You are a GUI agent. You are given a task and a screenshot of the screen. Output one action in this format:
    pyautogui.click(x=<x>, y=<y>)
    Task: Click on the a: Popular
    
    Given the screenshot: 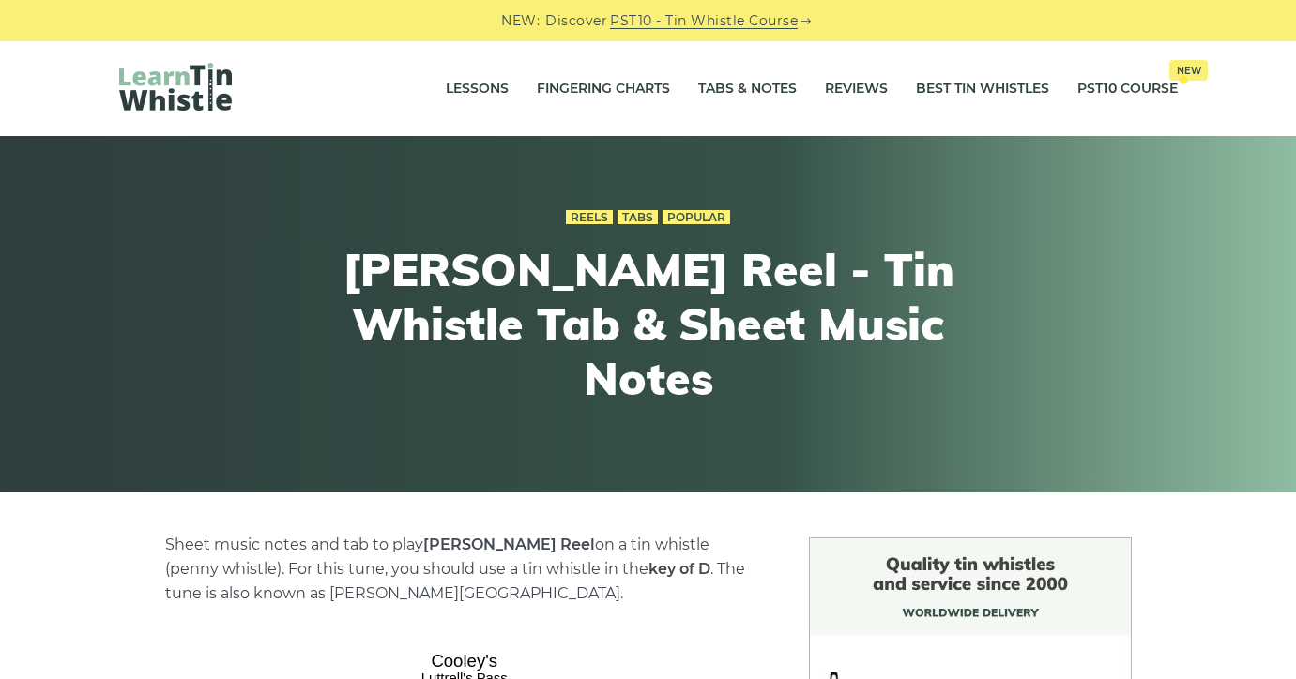 What is the action you would take?
    pyautogui.click(x=696, y=218)
    